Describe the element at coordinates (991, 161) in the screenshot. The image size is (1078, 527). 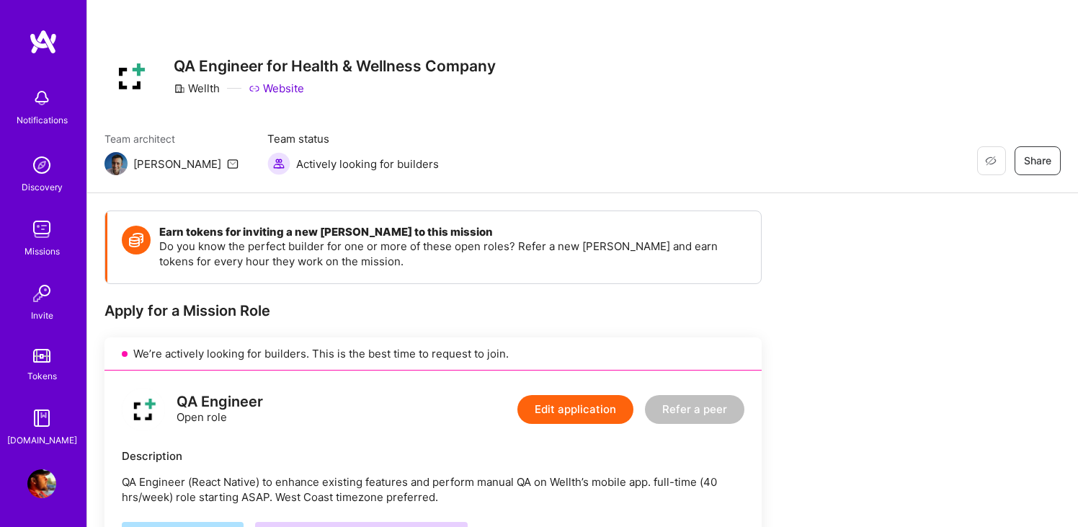
I see `i: icon EyeClosed` at that location.